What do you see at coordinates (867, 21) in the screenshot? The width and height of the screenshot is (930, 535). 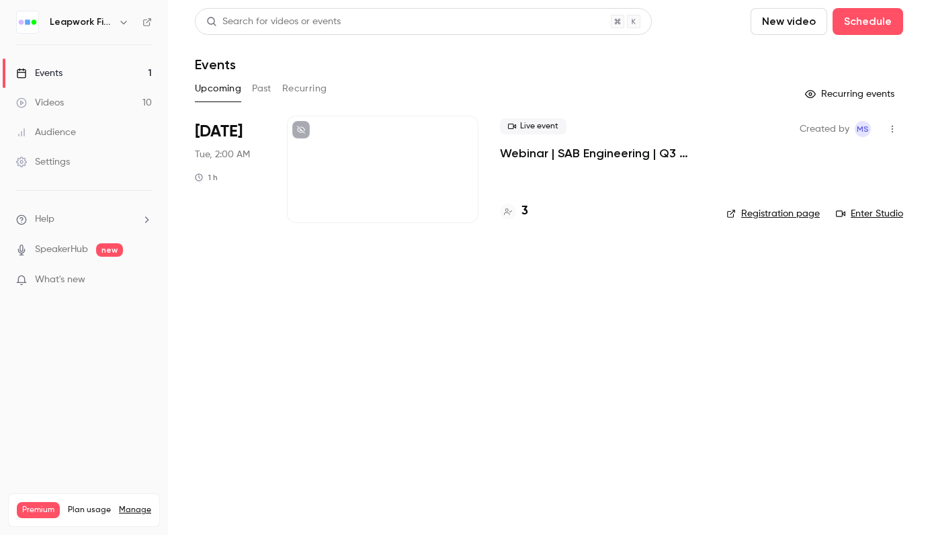 I see `button: Schedule` at bounding box center [867, 21].